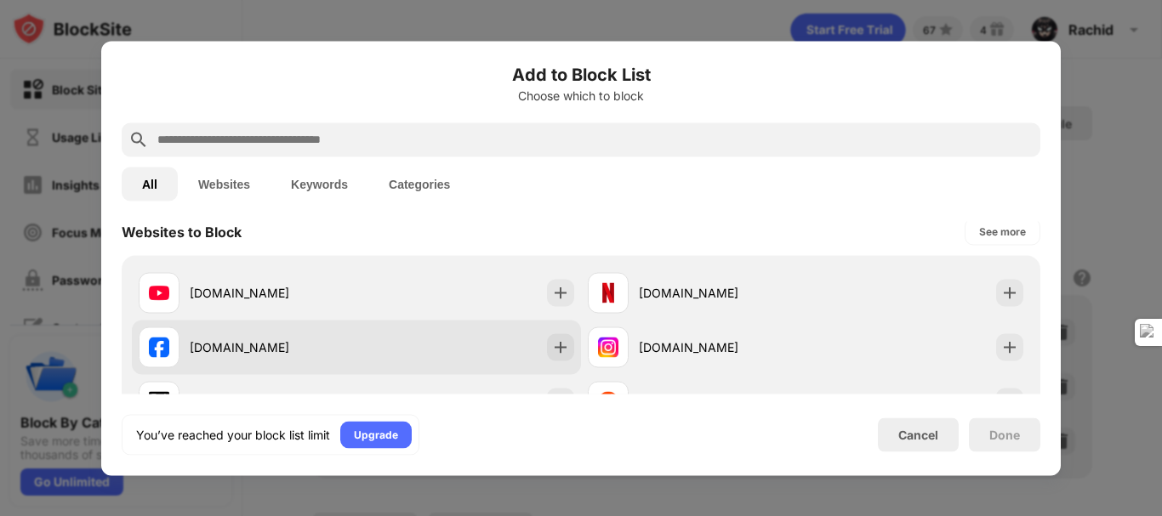 The image size is (1162, 516). Describe the element at coordinates (918, 435) in the screenshot. I see `div: Cancel` at that location.